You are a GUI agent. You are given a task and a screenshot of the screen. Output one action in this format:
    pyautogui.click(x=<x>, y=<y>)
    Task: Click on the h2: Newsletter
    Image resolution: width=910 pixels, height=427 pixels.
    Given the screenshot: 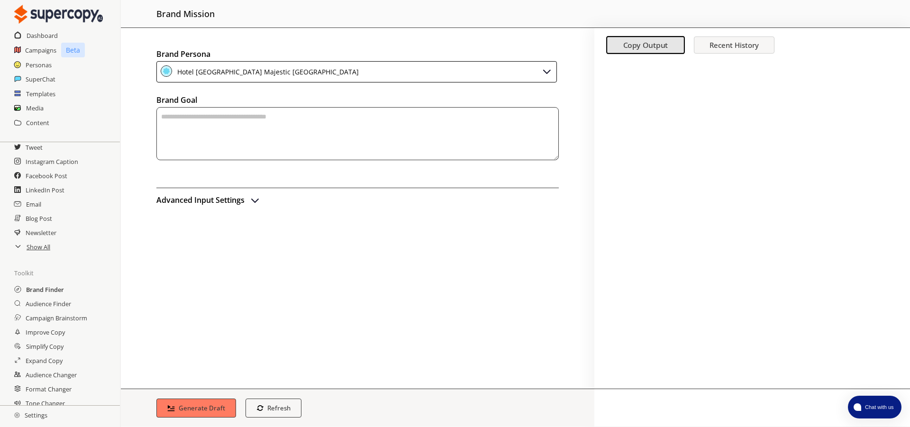 What is the action you would take?
    pyautogui.click(x=41, y=233)
    